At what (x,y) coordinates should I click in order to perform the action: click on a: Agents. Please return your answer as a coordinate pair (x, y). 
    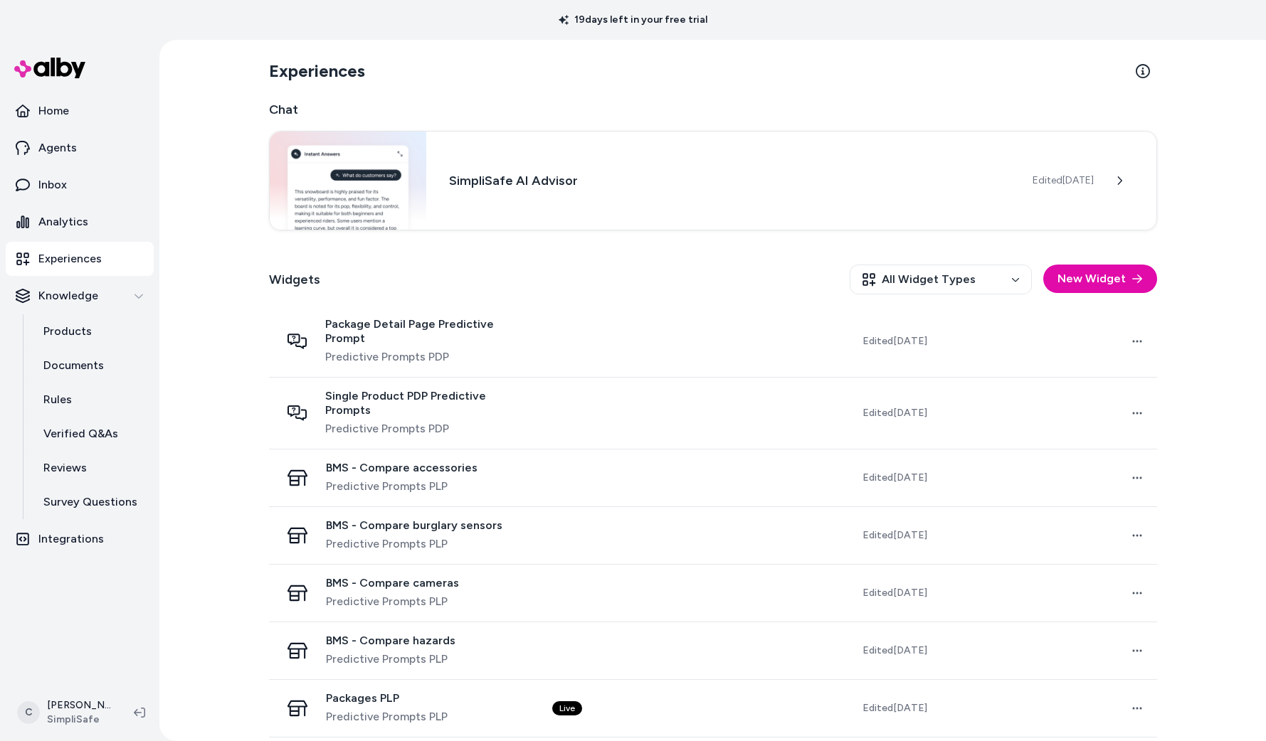
    Looking at the image, I should click on (80, 148).